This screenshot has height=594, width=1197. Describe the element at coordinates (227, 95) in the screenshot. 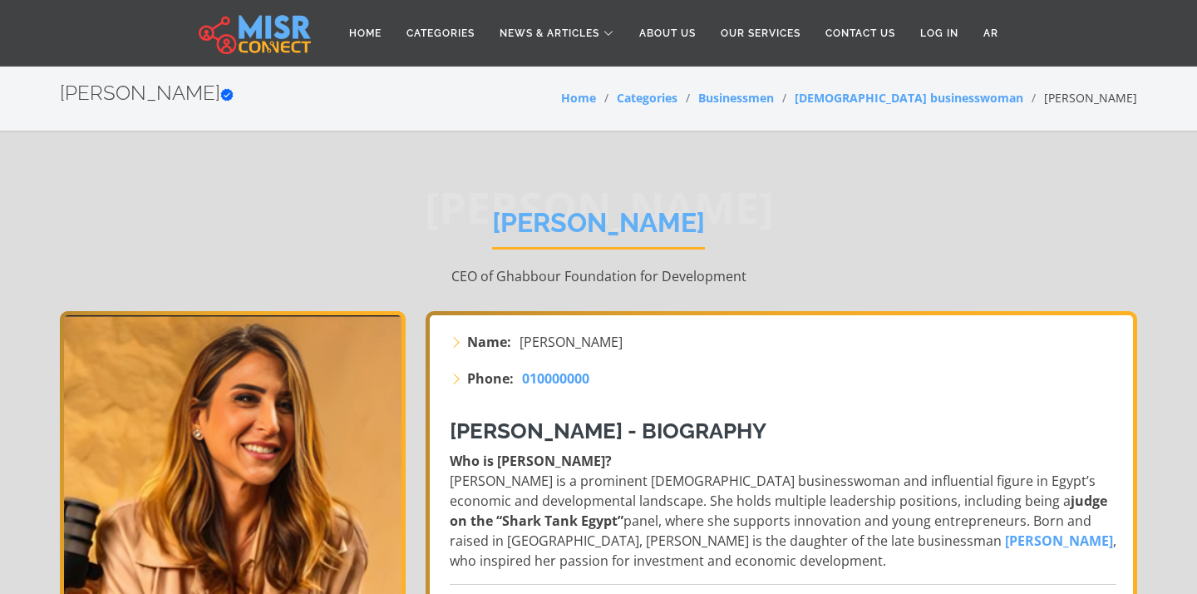

I see `svg: Verified account` at that location.